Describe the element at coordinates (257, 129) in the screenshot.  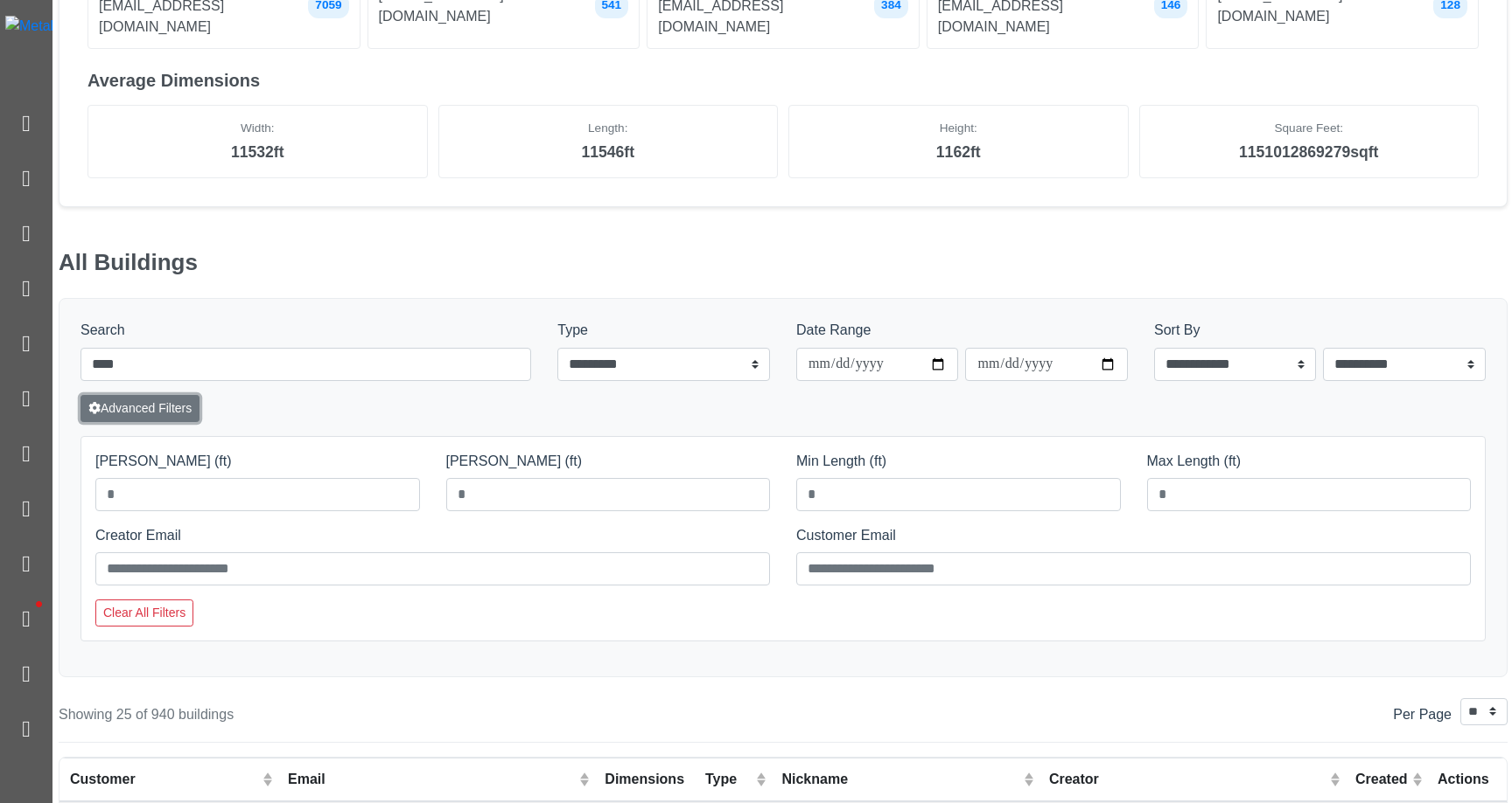
I see `span: Width:` at that location.